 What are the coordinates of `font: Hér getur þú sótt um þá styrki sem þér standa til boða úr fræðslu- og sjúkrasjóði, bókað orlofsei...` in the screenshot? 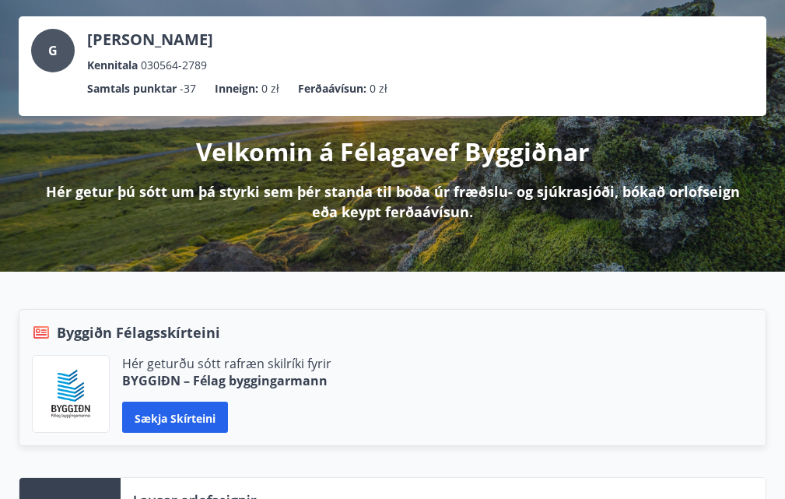 It's located at (393, 201).